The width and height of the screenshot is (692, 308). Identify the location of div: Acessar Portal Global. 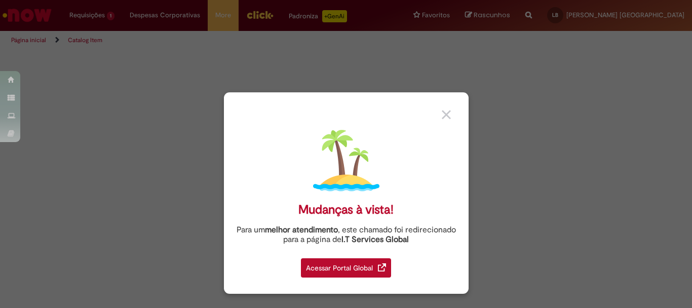
(346, 268).